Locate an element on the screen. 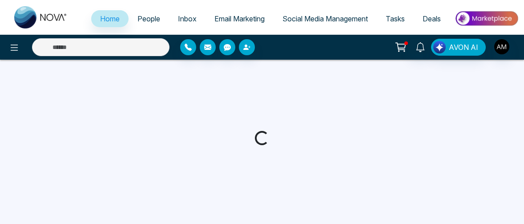 This screenshot has width=524, height=224. a: Tasks is located at coordinates (395, 19).